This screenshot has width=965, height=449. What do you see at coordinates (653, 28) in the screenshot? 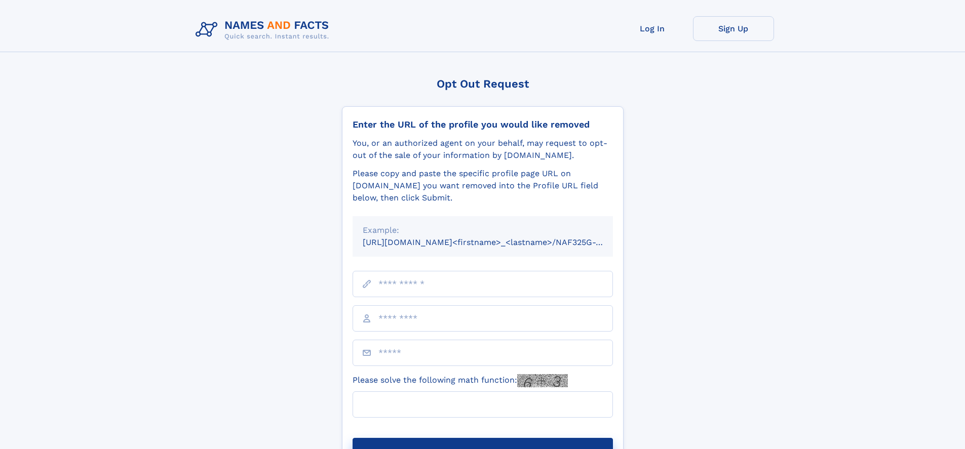
I see `a: Log In` at bounding box center [653, 28].